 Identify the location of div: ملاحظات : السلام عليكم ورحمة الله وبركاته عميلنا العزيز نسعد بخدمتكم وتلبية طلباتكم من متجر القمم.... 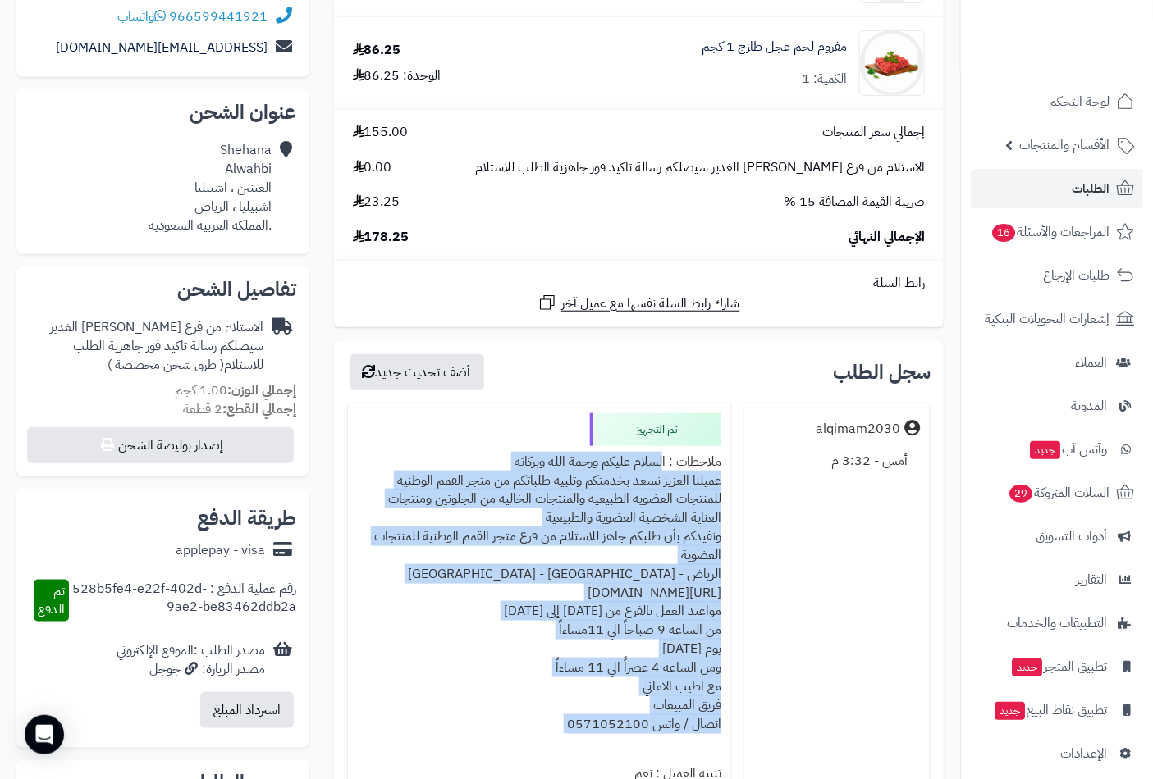
(539, 603).